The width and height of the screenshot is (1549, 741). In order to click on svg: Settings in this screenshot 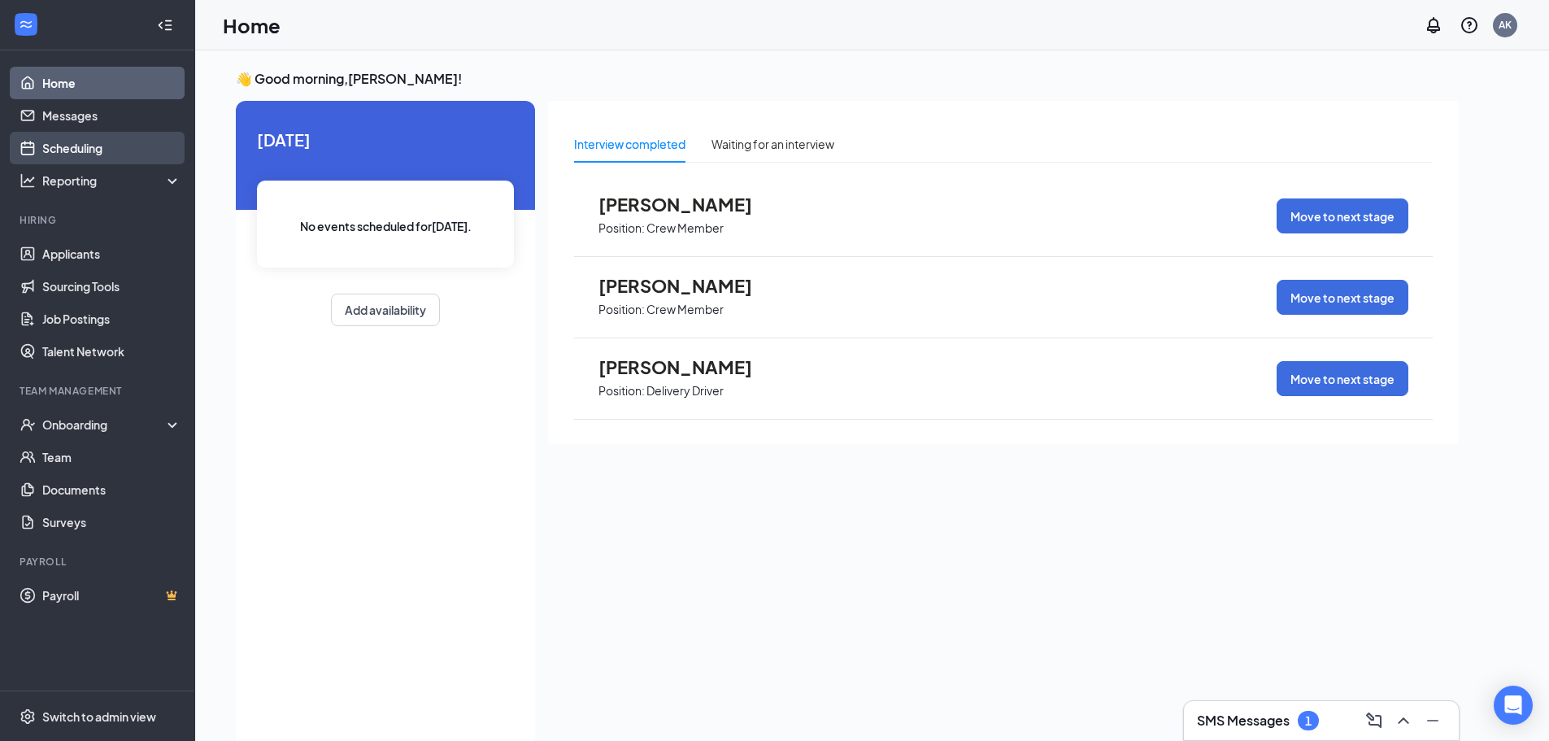, I will do `click(28, 716)`.